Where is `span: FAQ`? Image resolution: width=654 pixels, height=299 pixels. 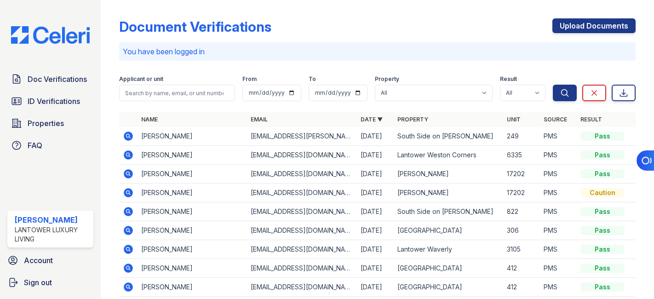 span: FAQ is located at coordinates (35, 145).